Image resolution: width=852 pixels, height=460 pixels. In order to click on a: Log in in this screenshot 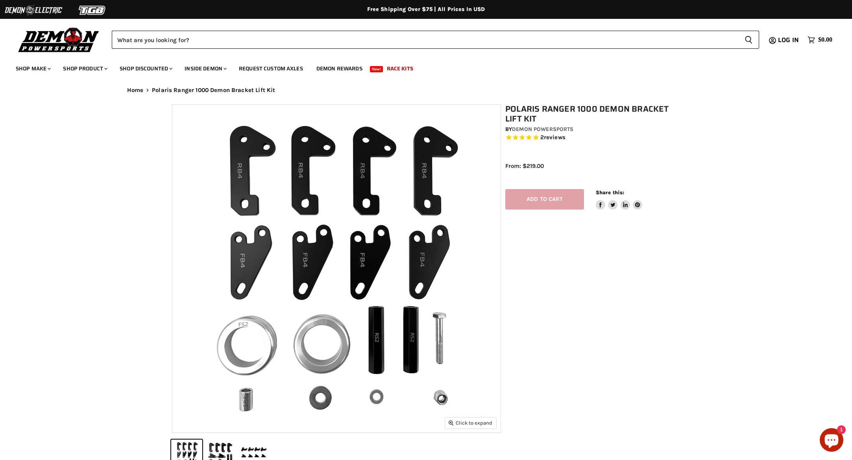, I will do `click(789, 40)`.